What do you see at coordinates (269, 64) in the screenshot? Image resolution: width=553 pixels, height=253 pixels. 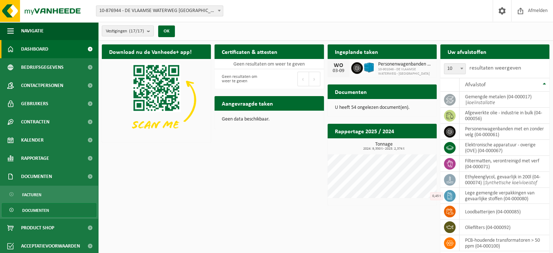 I see `td: Geen resultaten om weer te geven` at bounding box center [269, 64].